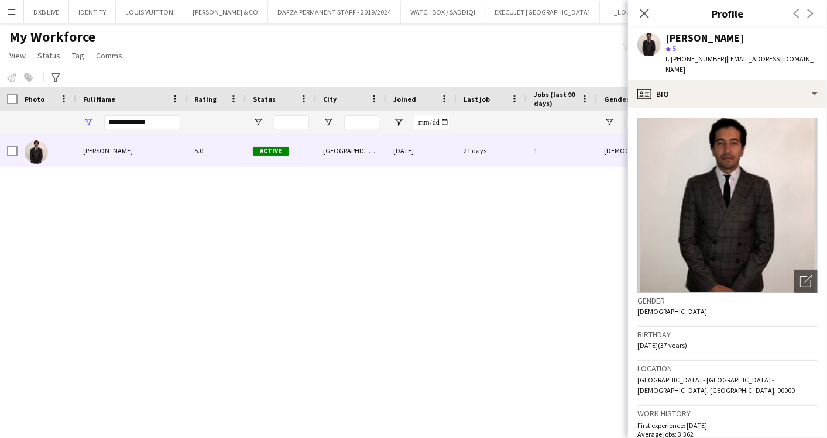  What do you see at coordinates (52, 37) in the screenshot?
I see `span: My Workforce` at bounding box center [52, 37].